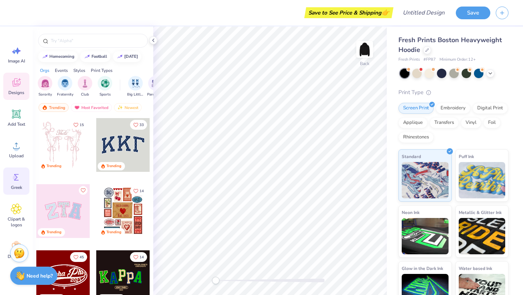 This screenshot has width=523, height=295. I want to click on span: Upload, so click(16, 156).